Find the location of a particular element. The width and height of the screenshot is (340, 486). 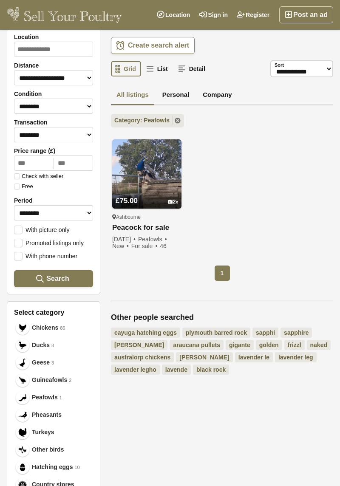

span: Other birds is located at coordinates (48, 450).